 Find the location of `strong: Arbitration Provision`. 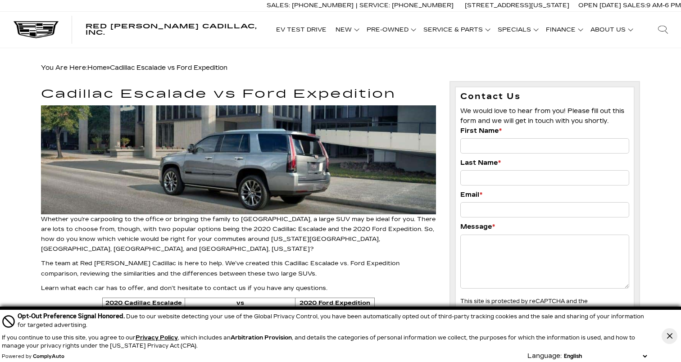

strong: Arbitration Provision is located at coordinates (261, 338).